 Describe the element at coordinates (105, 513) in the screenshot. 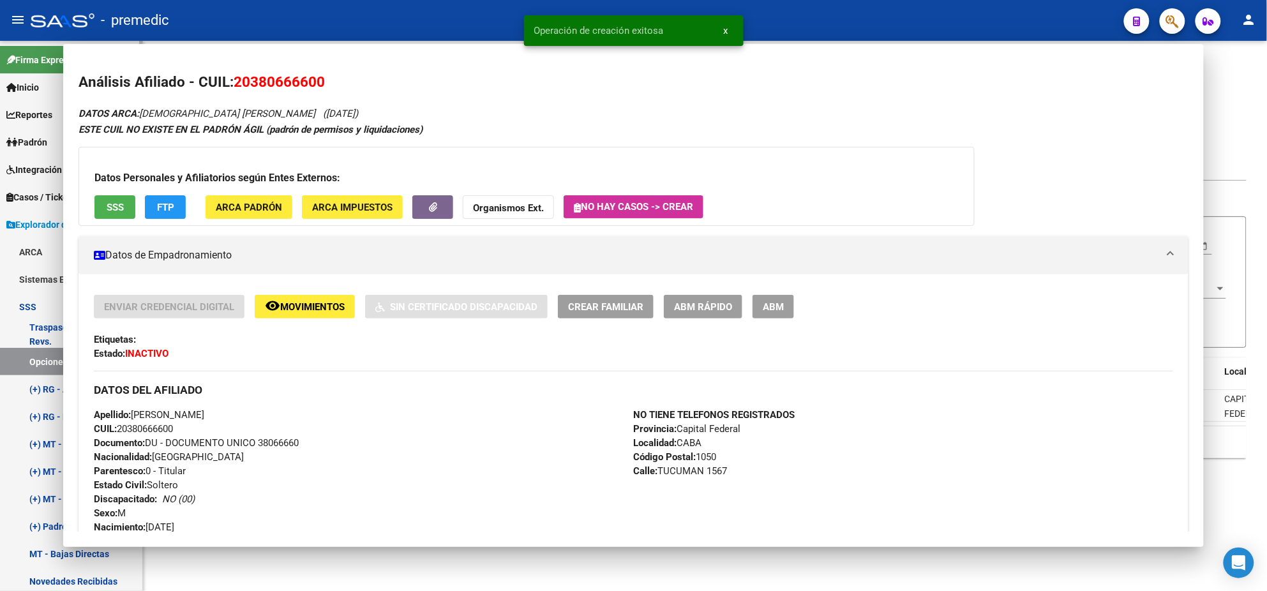

I see `strong: Sexo:` at that location.